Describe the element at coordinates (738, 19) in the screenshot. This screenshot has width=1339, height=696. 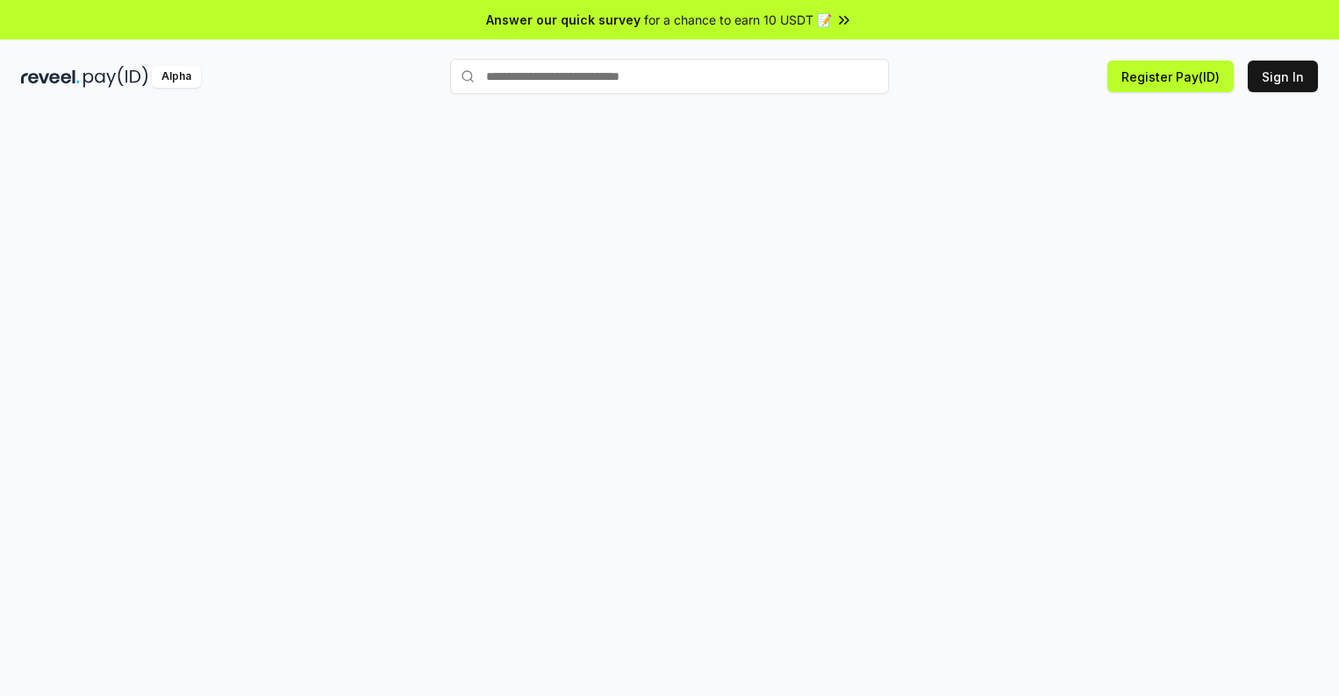
I see `span: for a chance to earn 10 USDT 📝` at that location.